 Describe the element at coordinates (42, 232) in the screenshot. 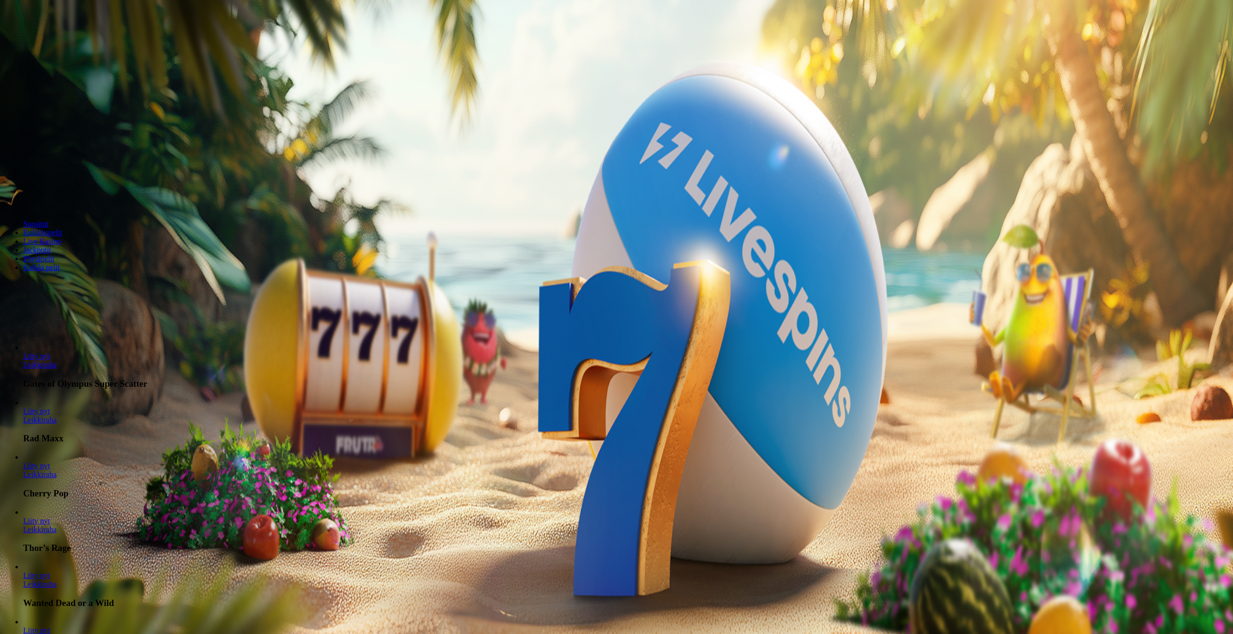

I see `span: Kolikkopelit` at that location.